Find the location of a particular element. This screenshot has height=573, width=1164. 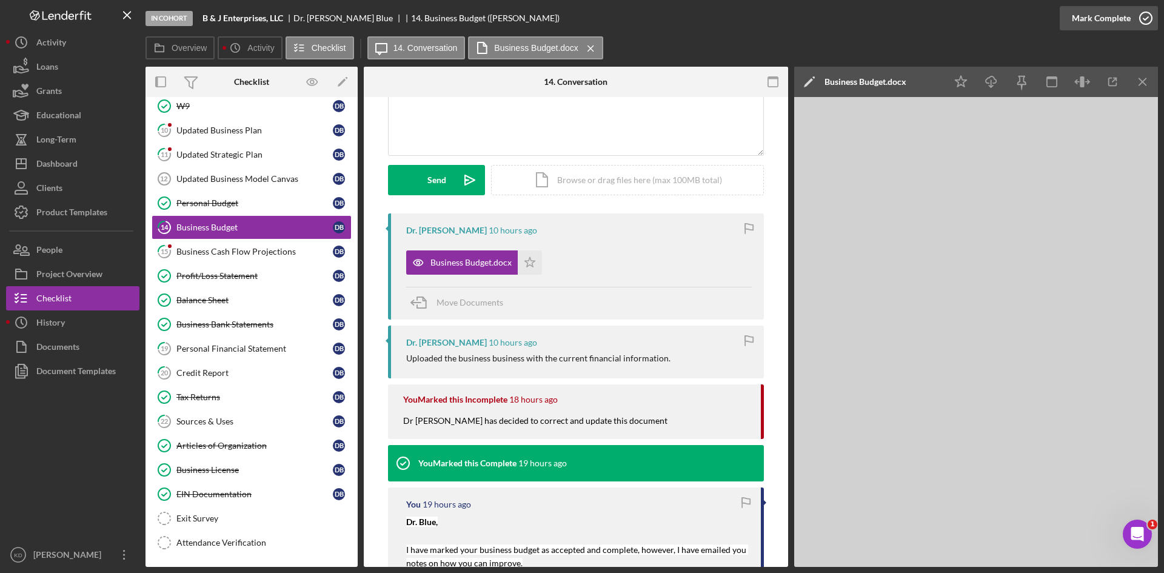

a: Attendance Verification is located at coordinates (252, 543).